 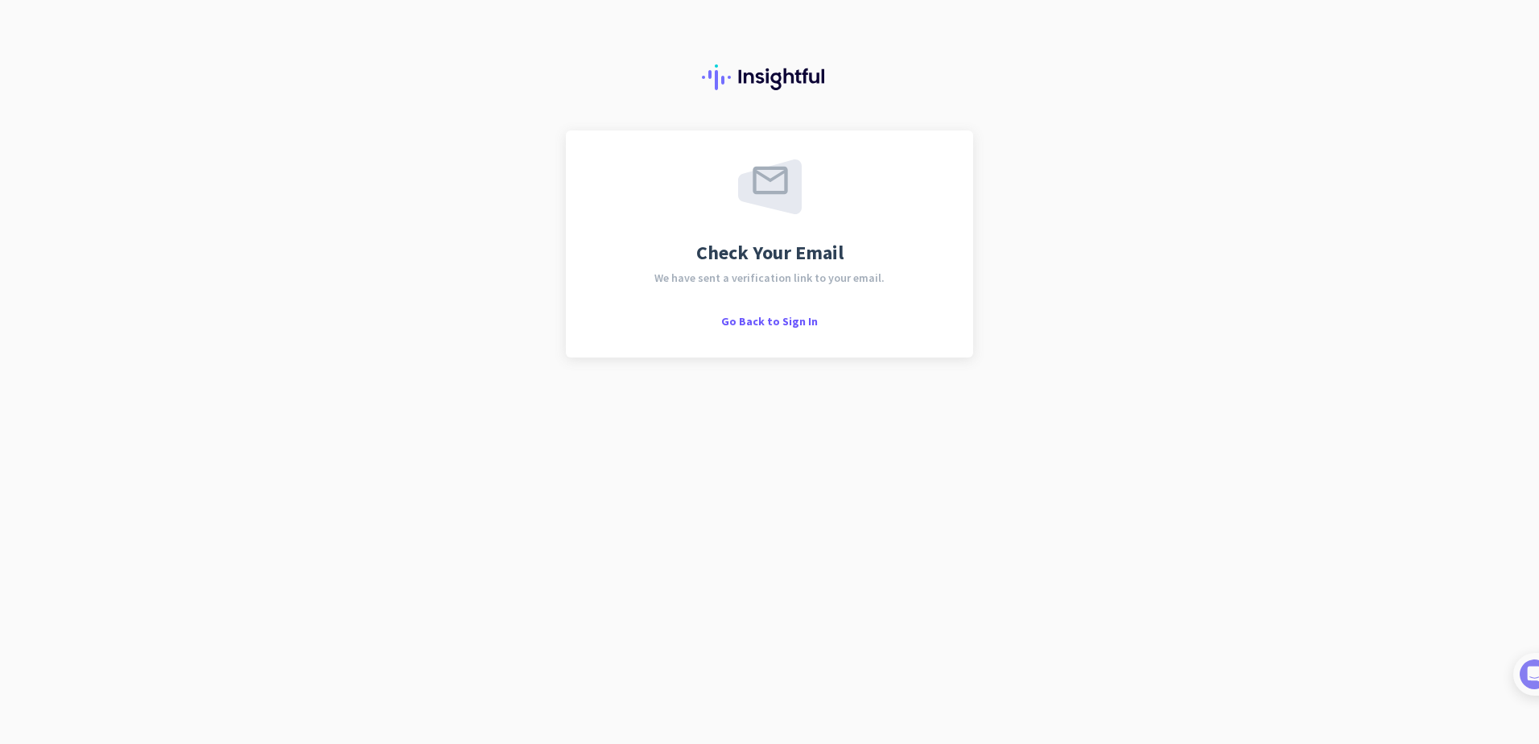 What do you see at coordinates (770, 321) in the screenshot?
I see `span: Go Back to Sign In` at bounding box center [770, 321].